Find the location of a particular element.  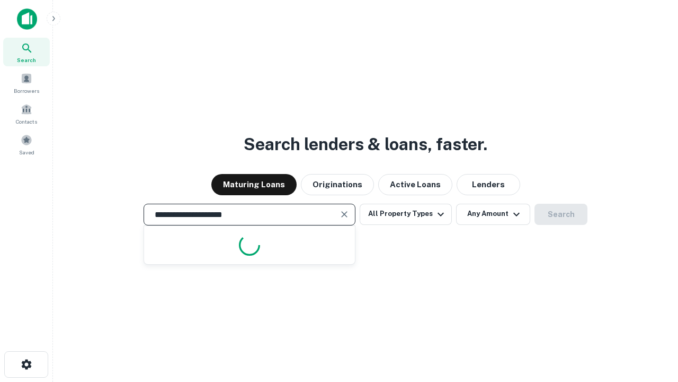

img: capitalize-icon.png is located at coordinates (27, 19).